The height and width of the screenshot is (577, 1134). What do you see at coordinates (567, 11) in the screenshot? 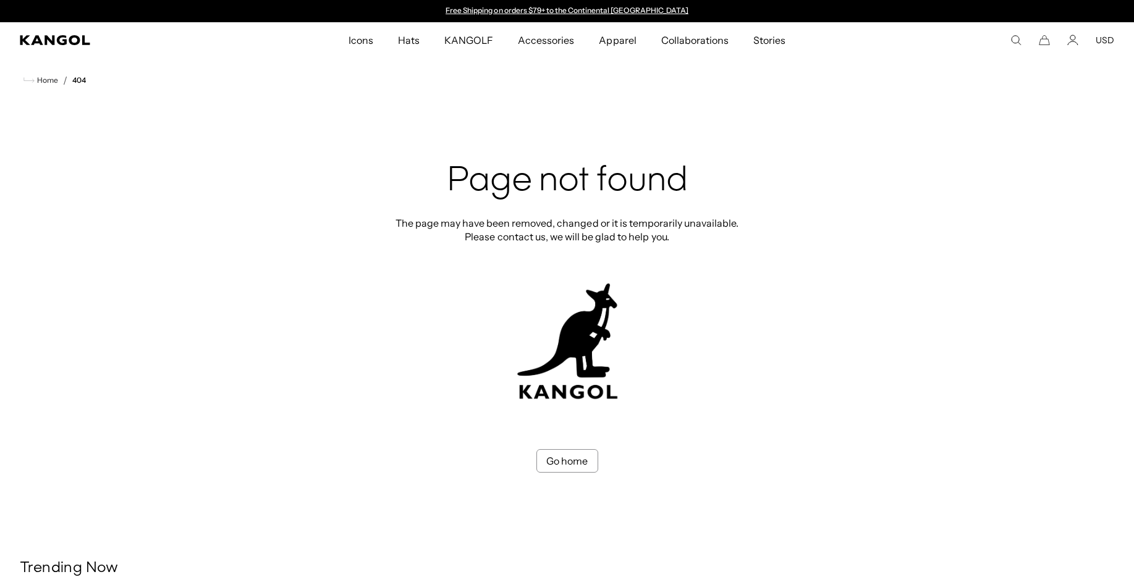
I see `div: Announcement` at bounding box center [567, 11].